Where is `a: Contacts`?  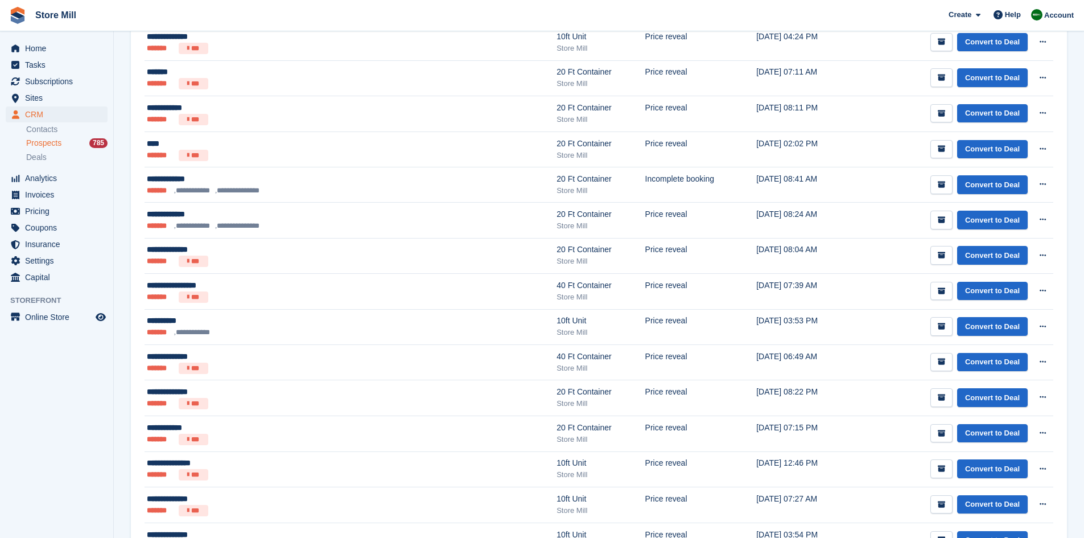
a: Contacts is located at coordinates (67, 129).